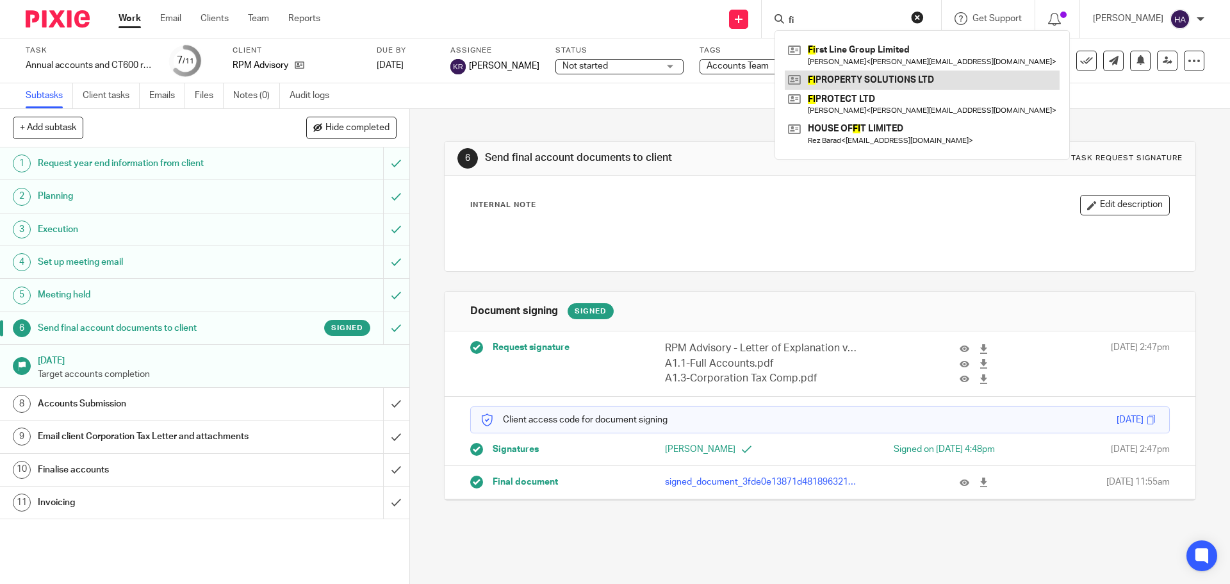 The width and height of the screenshot is (1230, 584). Describe the element at coordinates (762, 482) in the screenshot. I see `p: signed_document_3fde0e13871d481896321d8f9410e086.pdf` at that location.